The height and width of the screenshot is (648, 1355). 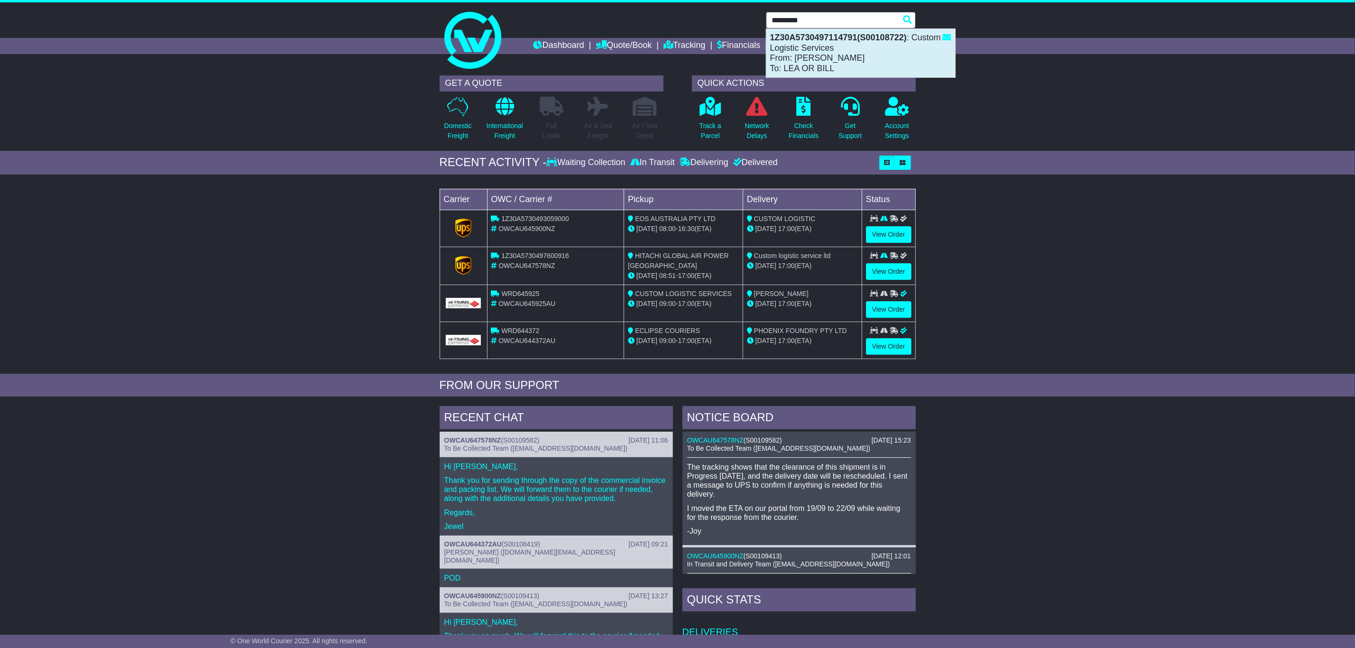 What do you see at coordinates (785, 219) in the screenshot?
I see `span: CUSTOM LOGISTIC` at bounding box center [785, 219].